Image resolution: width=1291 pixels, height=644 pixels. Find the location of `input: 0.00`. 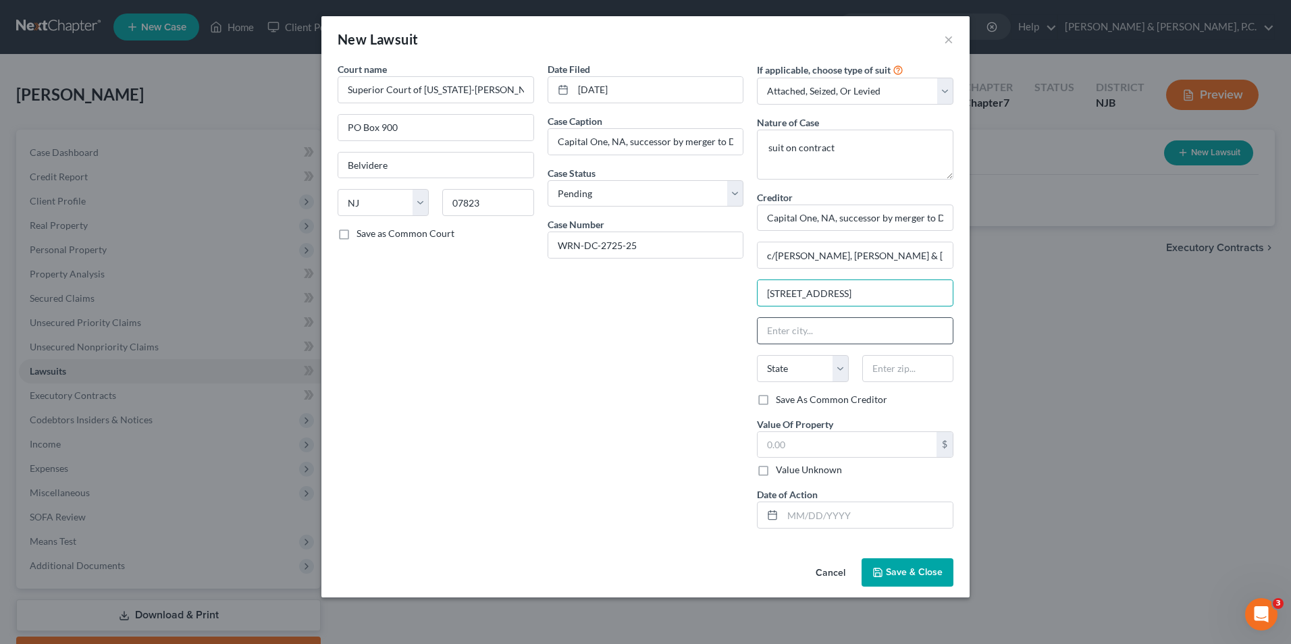

input: 0.00 is located at coordinates (847, 445).